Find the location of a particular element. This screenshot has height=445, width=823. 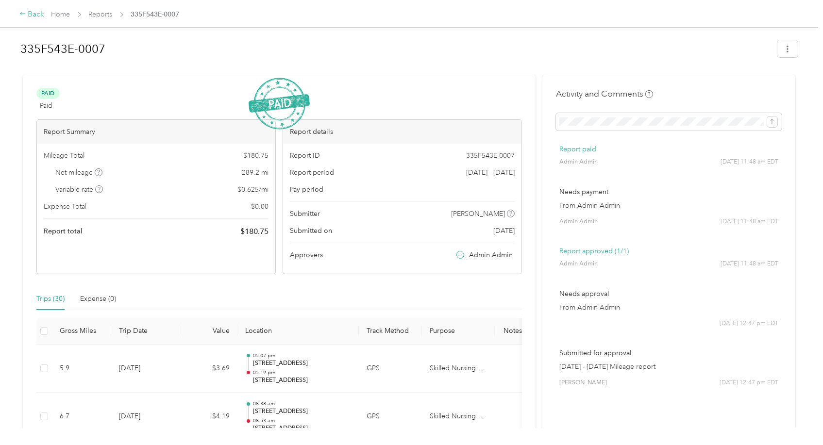

div: Back is located at coordinates (32, 15).